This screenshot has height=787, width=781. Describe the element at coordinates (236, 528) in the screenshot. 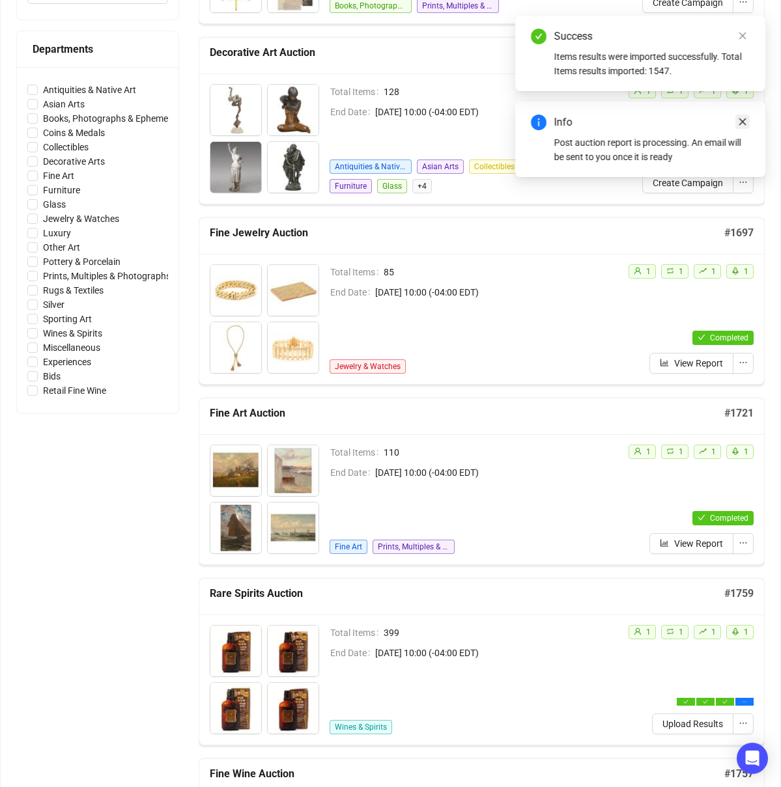

I see `img: 3003_1.jpg` at that location.